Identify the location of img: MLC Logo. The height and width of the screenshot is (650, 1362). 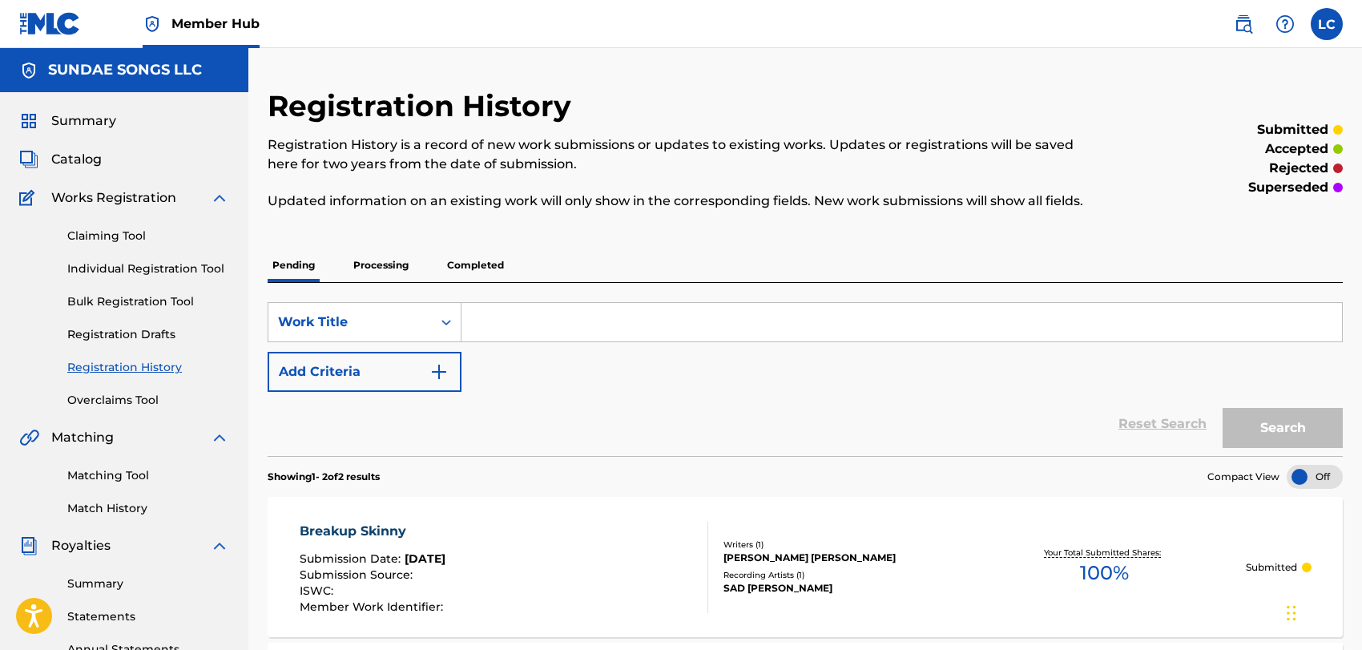
(50, 23).